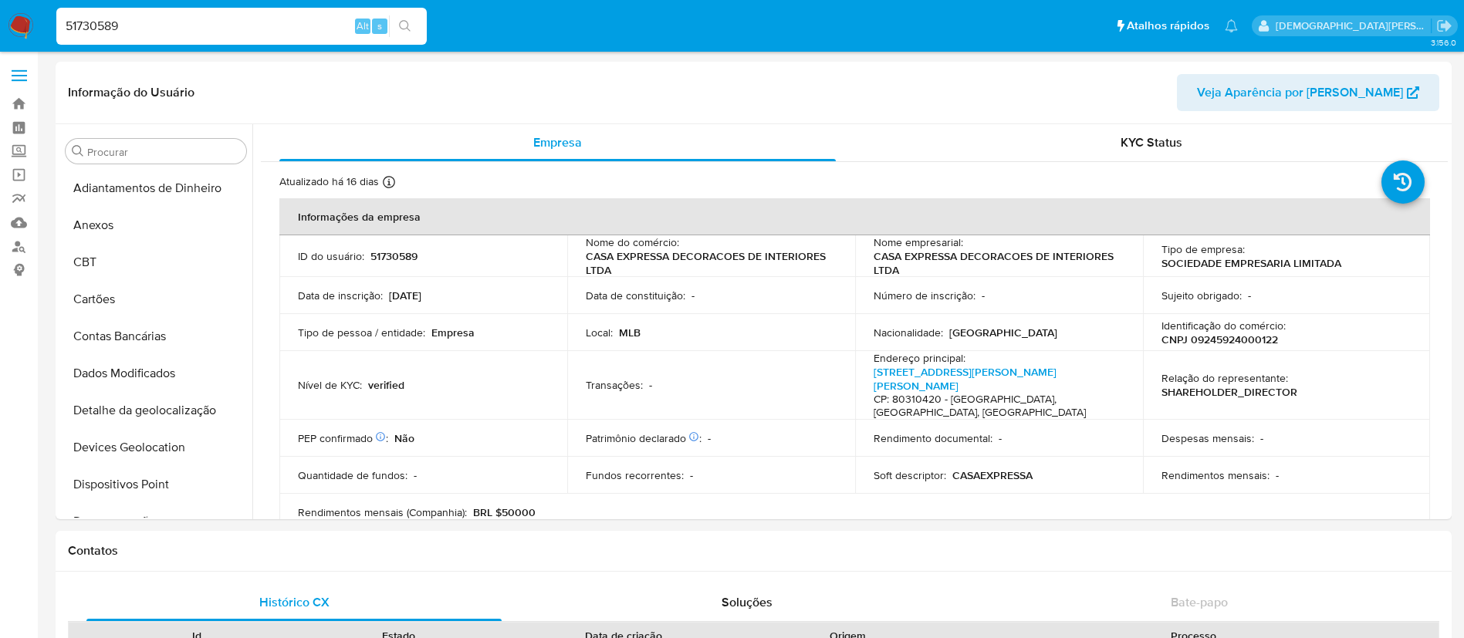  Describe the element at coordinates (1354, 25) in the screenshot. I see `p: thais.asantos@mercadolivre.com` at that location.